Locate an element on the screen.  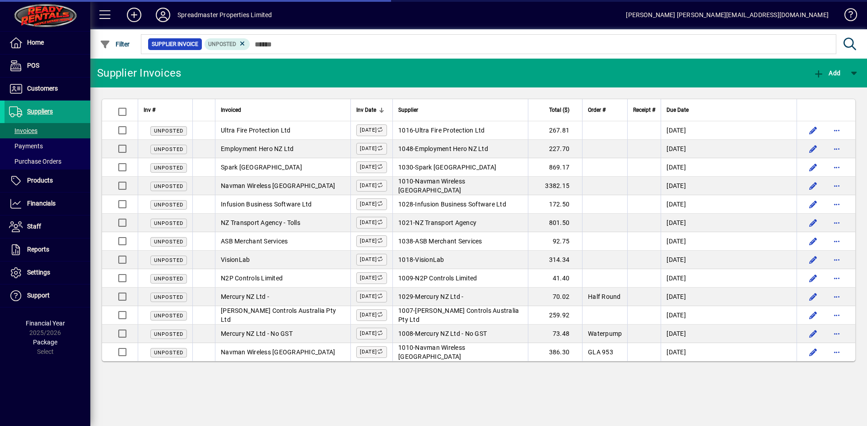
span: 1048 is located at coordinates (405, 149).